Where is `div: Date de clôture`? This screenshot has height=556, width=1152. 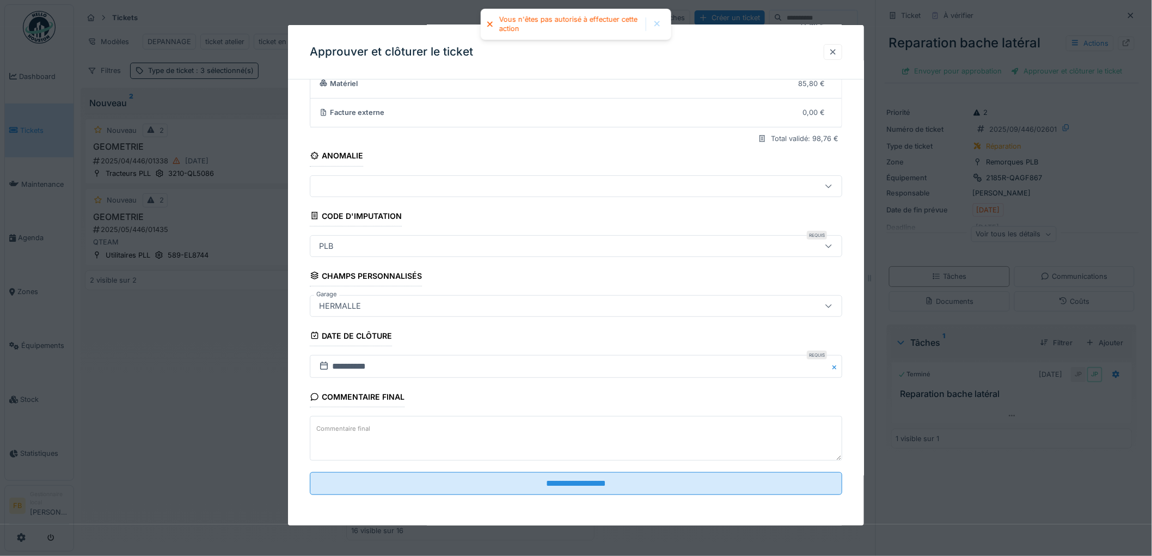
div: Date de clôture is located at coordinates (351, 337).